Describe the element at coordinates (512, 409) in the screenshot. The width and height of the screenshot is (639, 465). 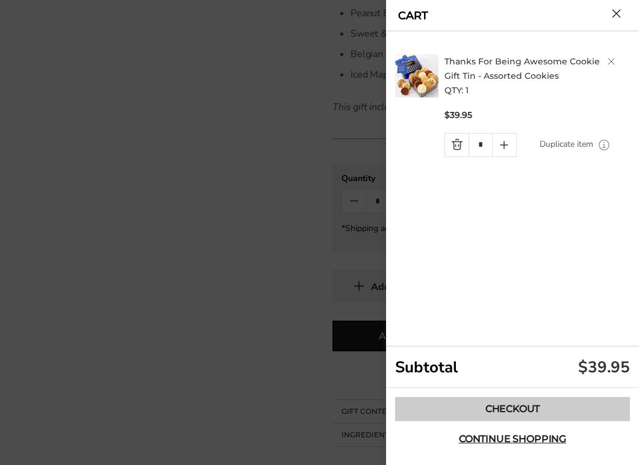
I see `a: Checkout` at that location.